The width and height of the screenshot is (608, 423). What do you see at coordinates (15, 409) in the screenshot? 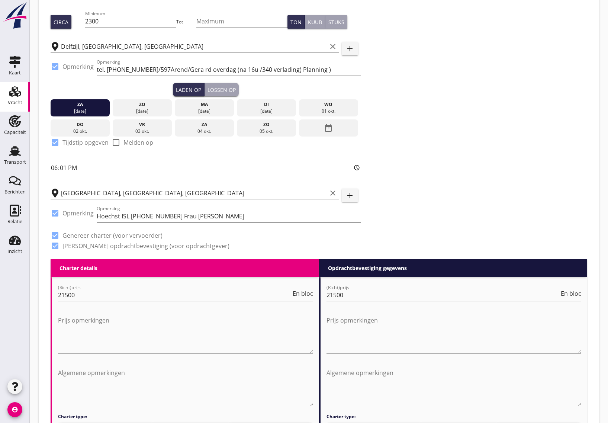
I see `i: account_circle` at bounding box center [15, 409].